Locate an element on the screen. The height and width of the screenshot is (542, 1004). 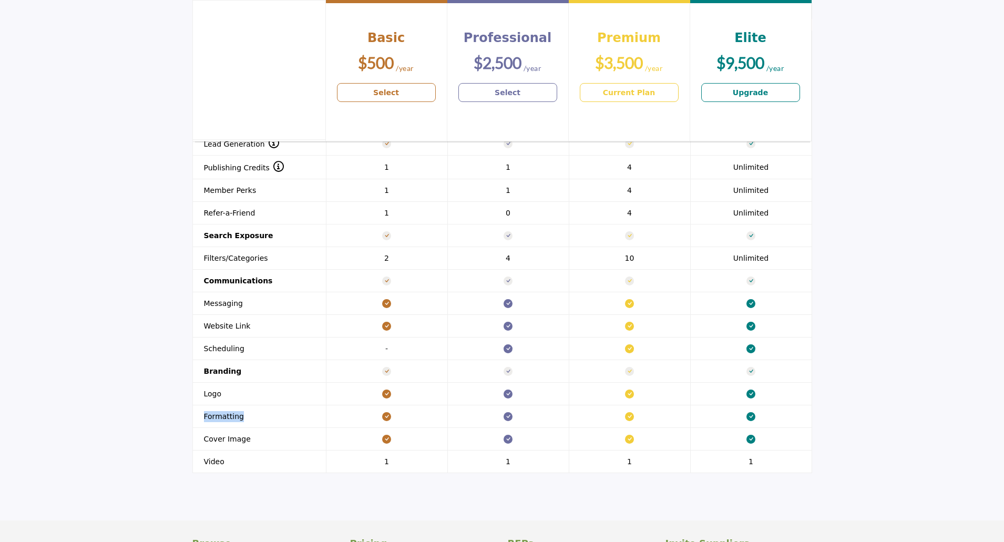
th: Logo is located at coordinates (259, 394).